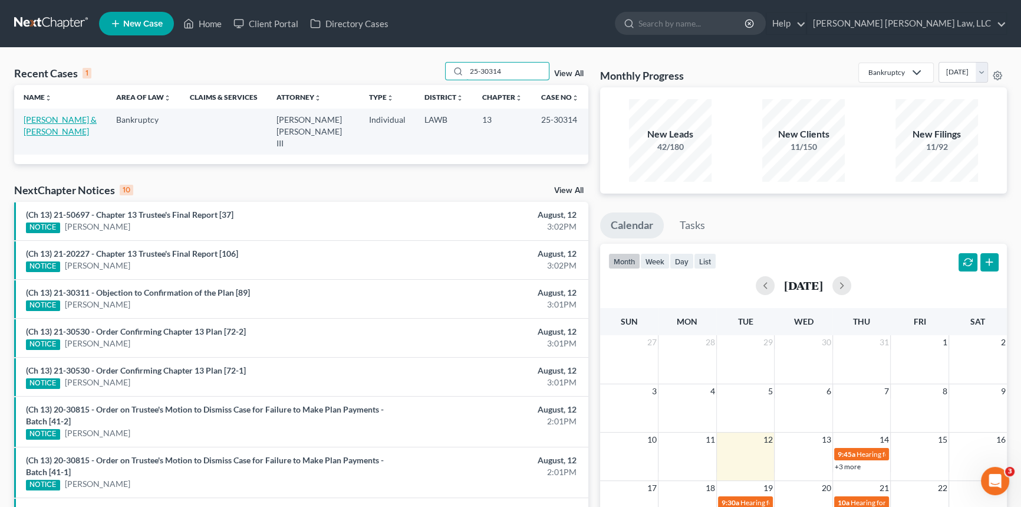  Describe the element at coordinates (885, 342) in the screenshot. I see `span: 31` at that location.